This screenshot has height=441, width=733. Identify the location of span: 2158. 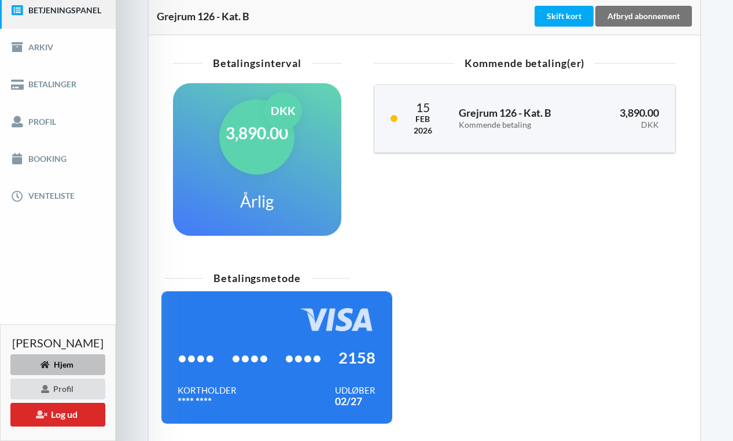
(357, 358).